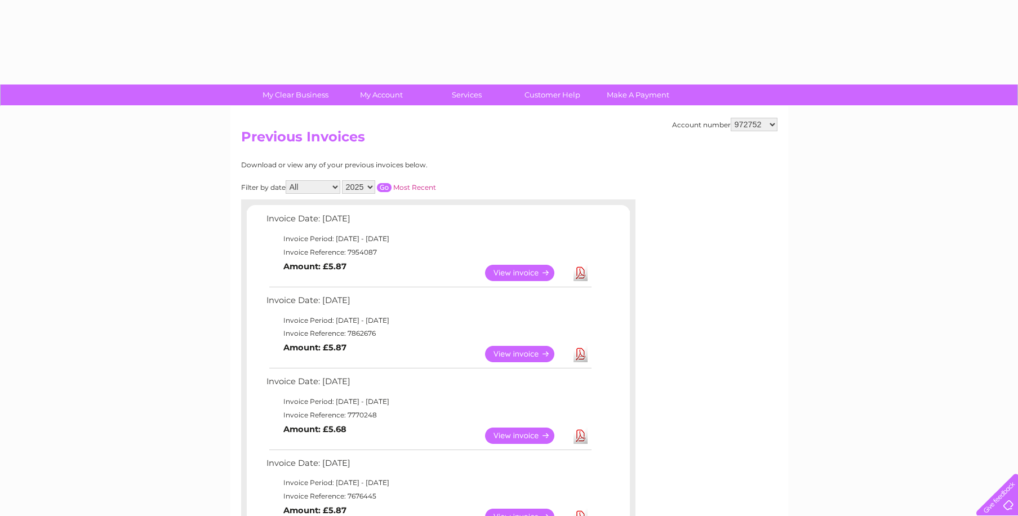 This screenshot has height=516, width=1018. What do you see at coordinates (724, 124) in the screenshot?
I see `div: Account number` at bounding box center [724, 124].